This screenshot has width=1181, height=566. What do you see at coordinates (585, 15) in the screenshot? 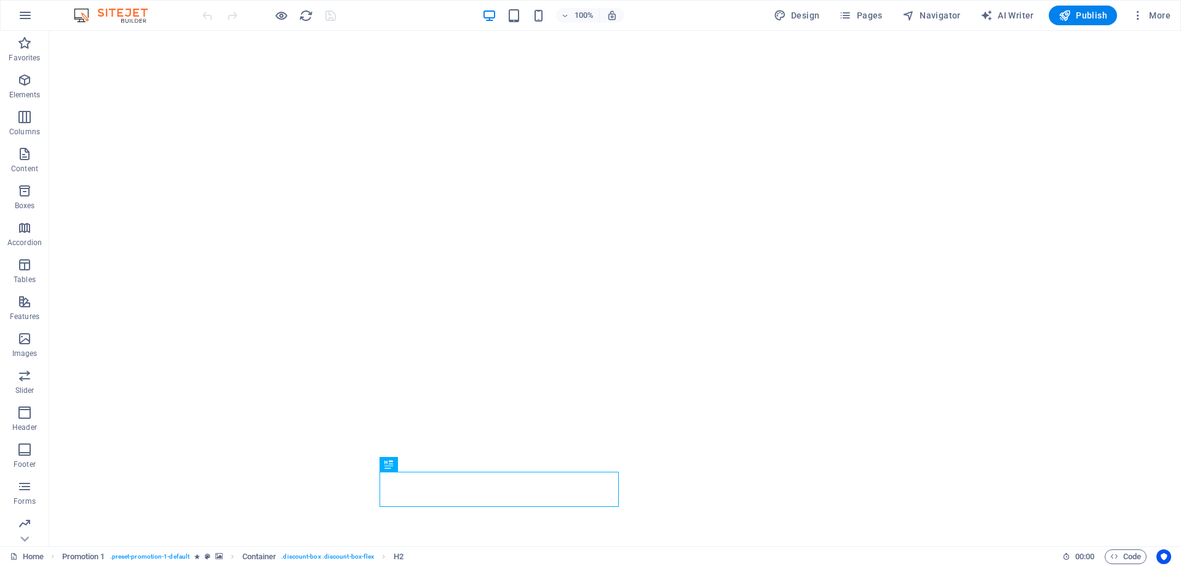
I see `h6: 100%` at bounding box center [585, 15].